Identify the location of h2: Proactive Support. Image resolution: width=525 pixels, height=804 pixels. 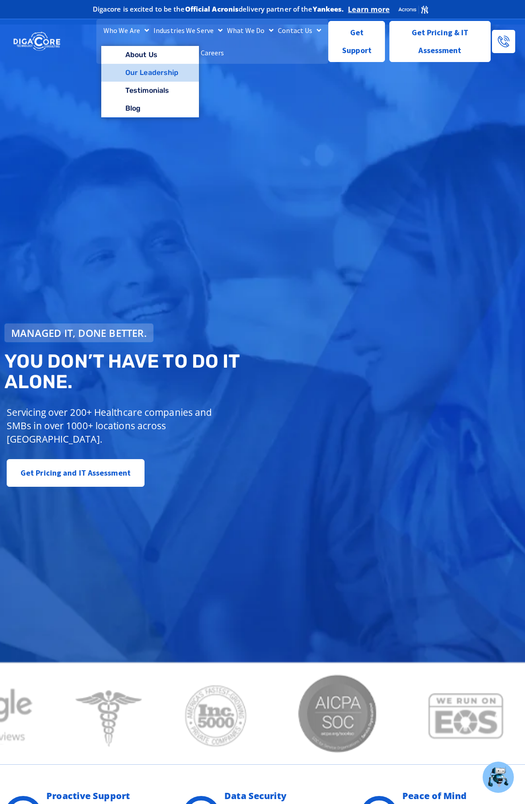
(103, 796).